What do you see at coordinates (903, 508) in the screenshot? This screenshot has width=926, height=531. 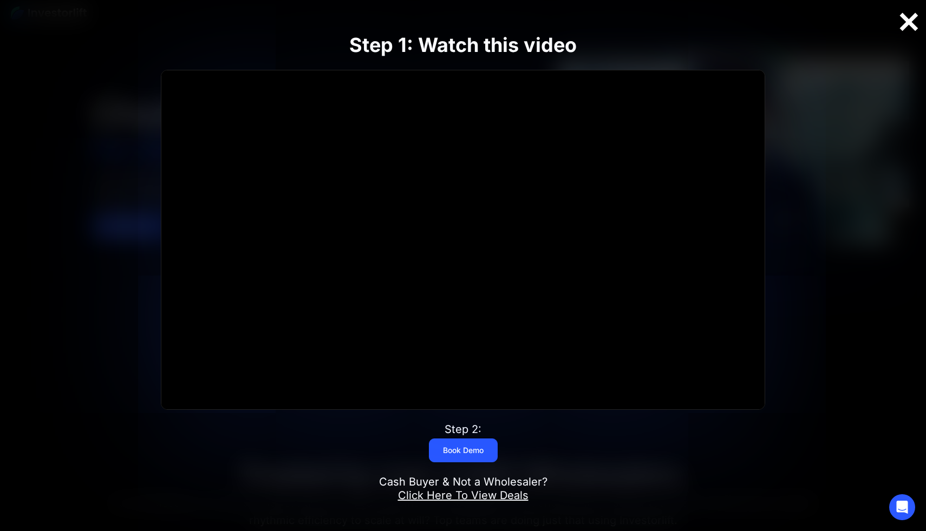 I see `div: Open Intercom Messenger` at bounding box center [903, 508].